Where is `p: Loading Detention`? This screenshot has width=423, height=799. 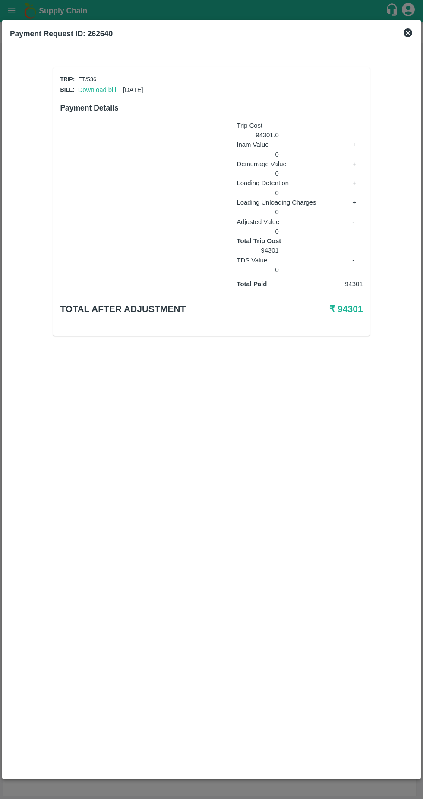
p: Loading Detention is located at coordinates (280, 183).